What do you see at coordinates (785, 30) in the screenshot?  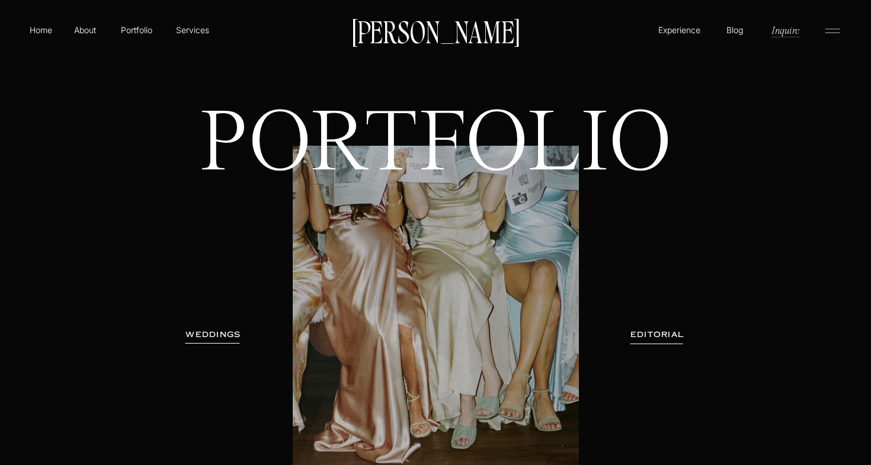 I see `a: Inquire` at bounding box center [785, 30].